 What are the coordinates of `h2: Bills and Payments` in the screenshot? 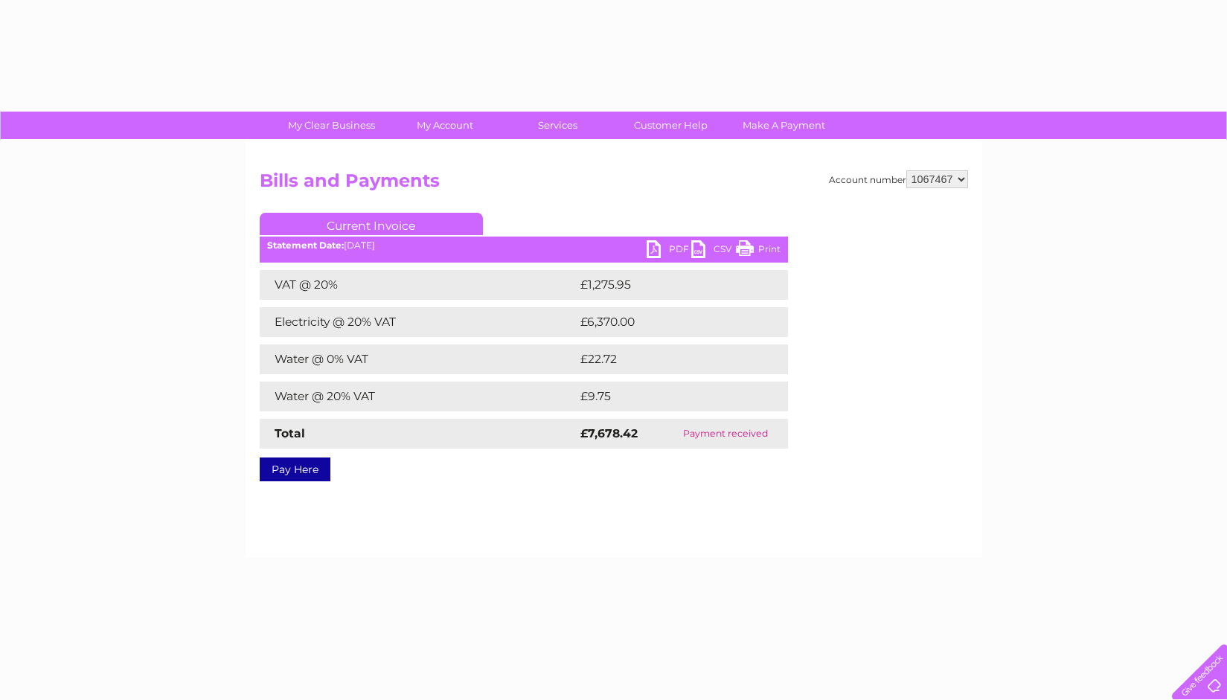 It's located at (614, 185).